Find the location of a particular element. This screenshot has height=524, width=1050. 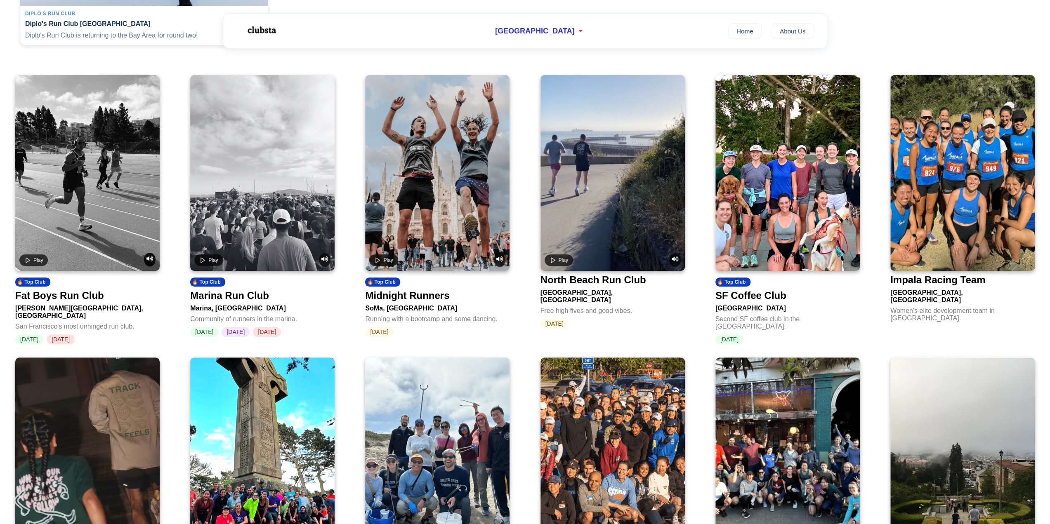

div: Community of runners in the marina. is located at coordinates (262, 318).